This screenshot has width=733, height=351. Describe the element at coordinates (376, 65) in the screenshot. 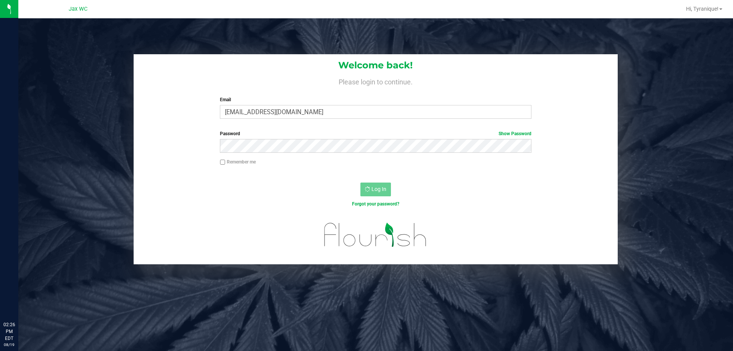

I see `h1: Welcome back!` at that location.